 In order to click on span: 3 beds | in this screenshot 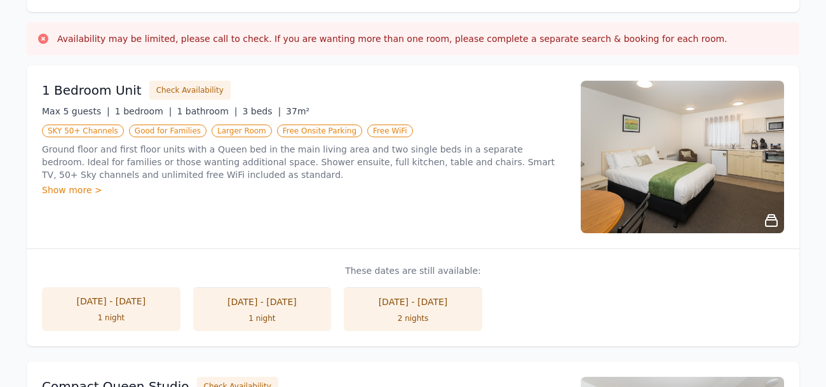, I will do `click(261, 111)`.